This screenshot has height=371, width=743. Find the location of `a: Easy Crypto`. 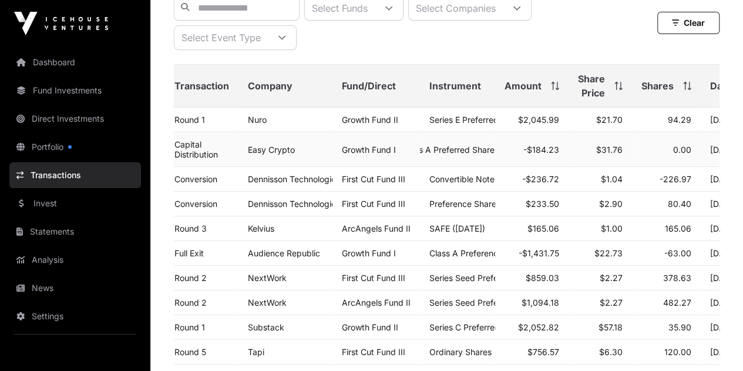

a: Easy Crypto is located at coordinates (271, 149).